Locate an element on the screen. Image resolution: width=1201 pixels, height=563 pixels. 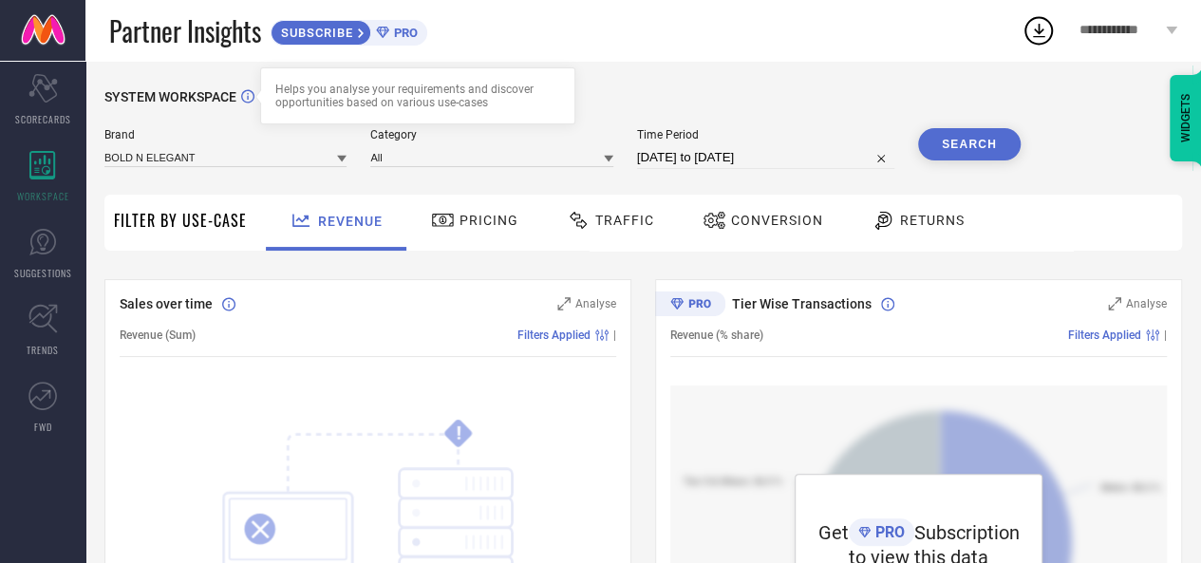
span: SYSTEM WORKSPACE is located at coordinates (170, 97).